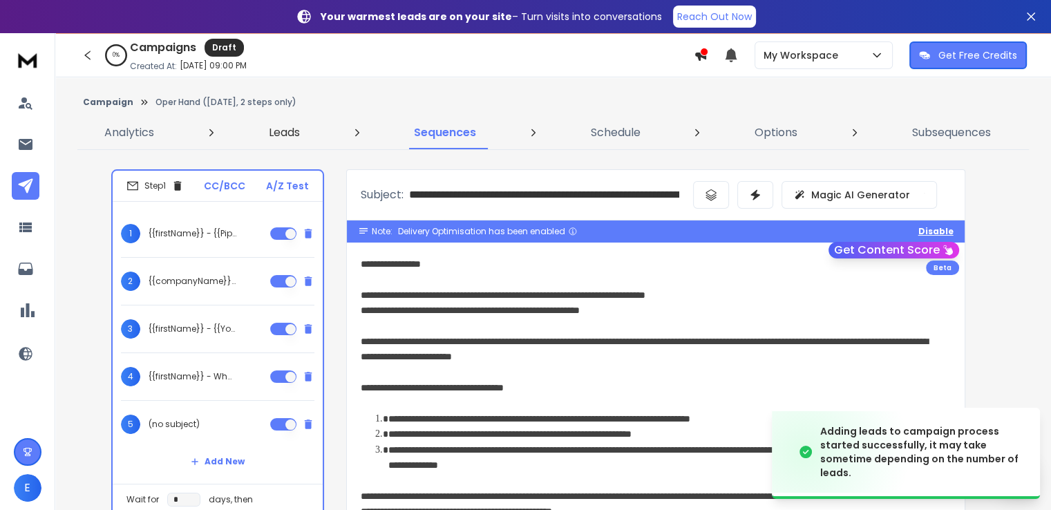  Describe the element at coordinates (225, 186) in the screenshot. I see `p: CC/BCC` at that location.